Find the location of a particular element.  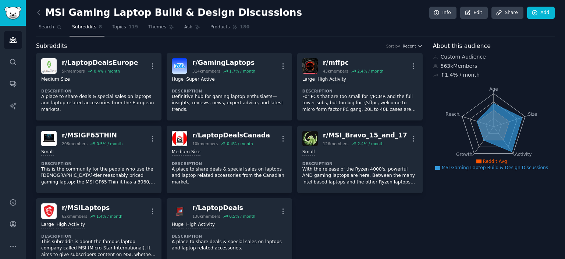

div: 314k members is located at coordinates (206, 71).